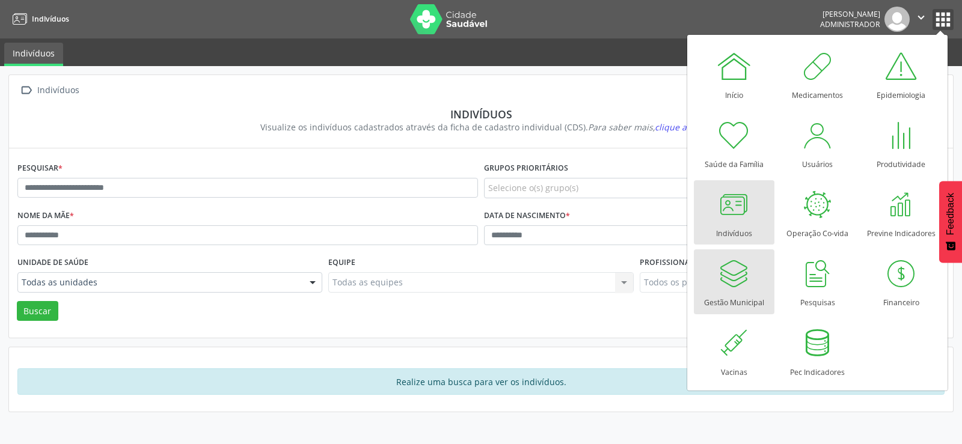 The image size is (962, 444). What do you see at coordinates (901, 212) in the screenshot?
I see `a: Previne Indicadores` at bounding box center [901, 212].